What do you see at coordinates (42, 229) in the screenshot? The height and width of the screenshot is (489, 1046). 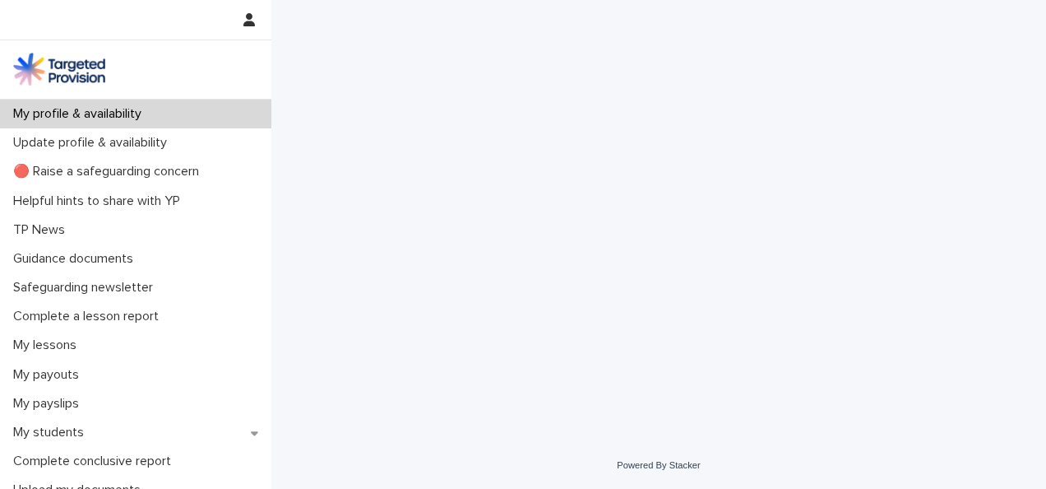 I see `p: TP News` at bounding box center [42, 229].